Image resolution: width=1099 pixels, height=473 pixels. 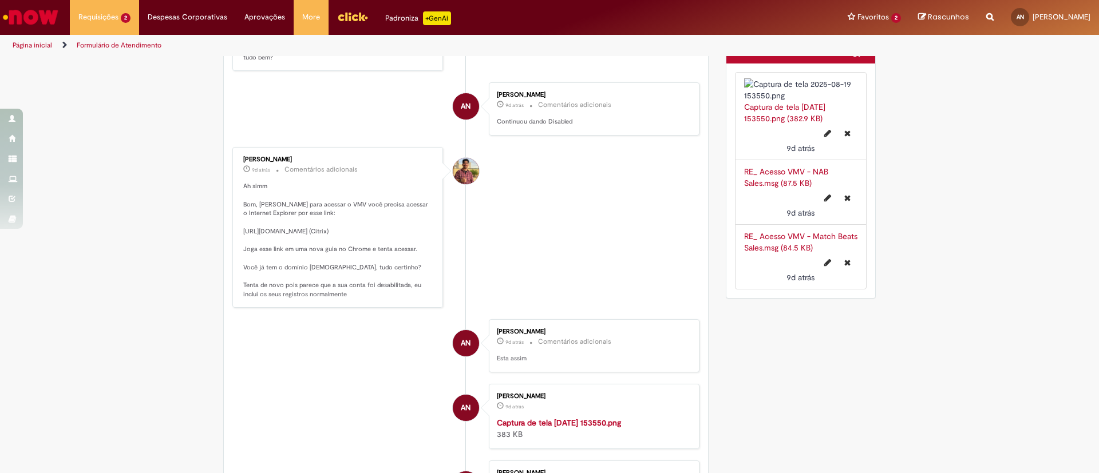 I want to click on div: Padroniza, so click(x=418, y=18).